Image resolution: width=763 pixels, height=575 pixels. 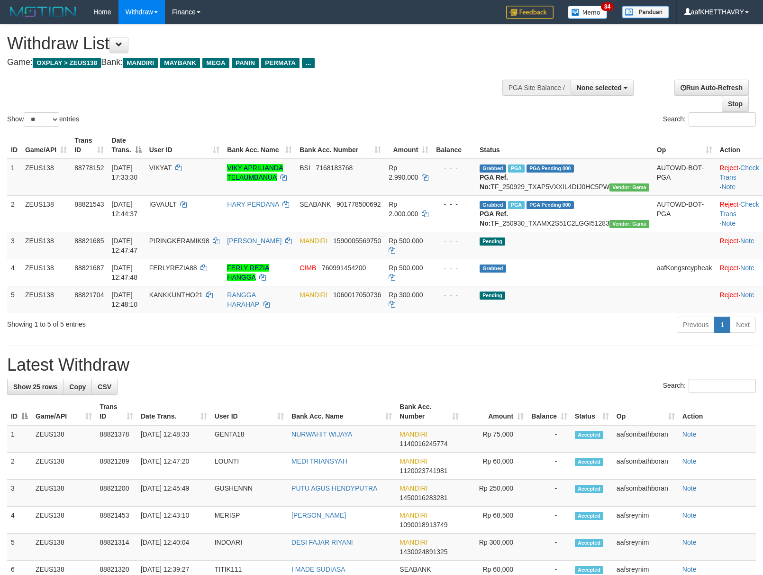 I want to click on a: Previous, so click(x=696, y=325).